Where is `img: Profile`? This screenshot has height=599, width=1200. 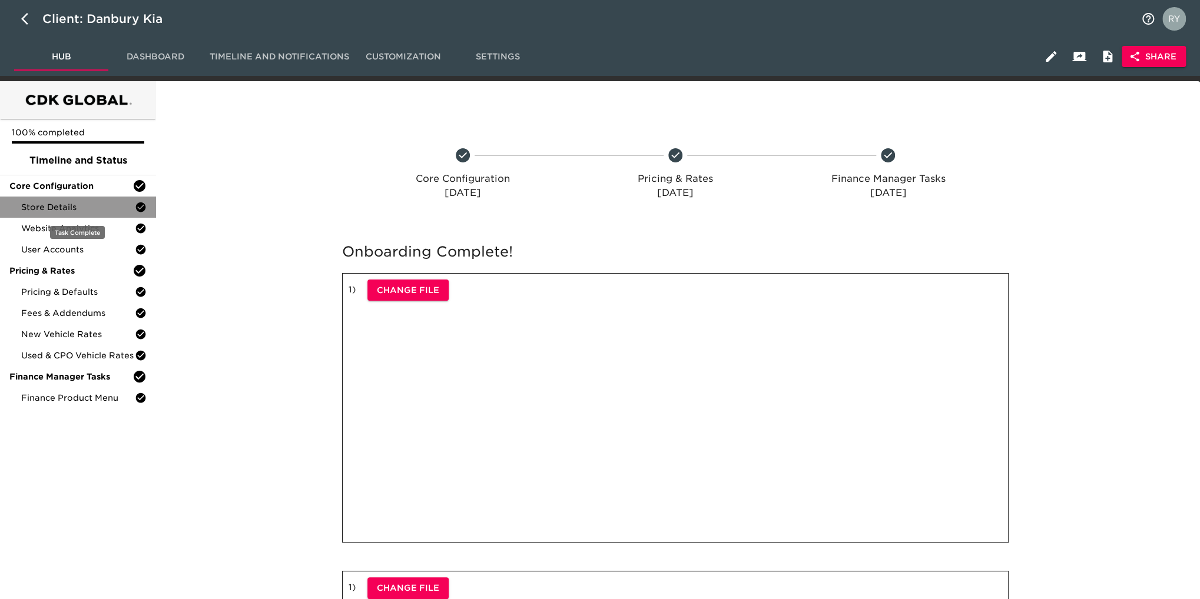 img: Profile is located at coordinates (1174, 19).